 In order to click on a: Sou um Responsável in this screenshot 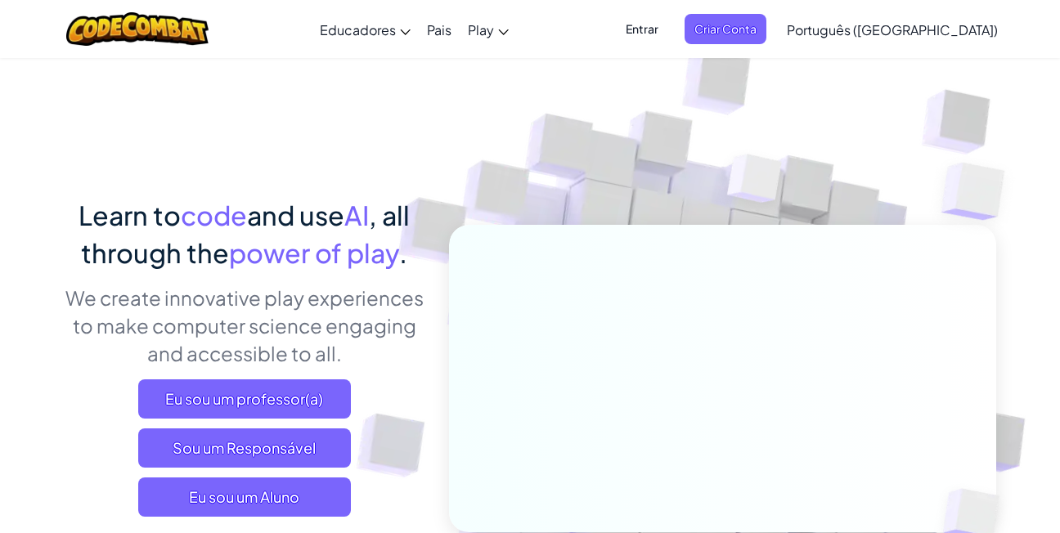, I will do `click(245, 448)`.